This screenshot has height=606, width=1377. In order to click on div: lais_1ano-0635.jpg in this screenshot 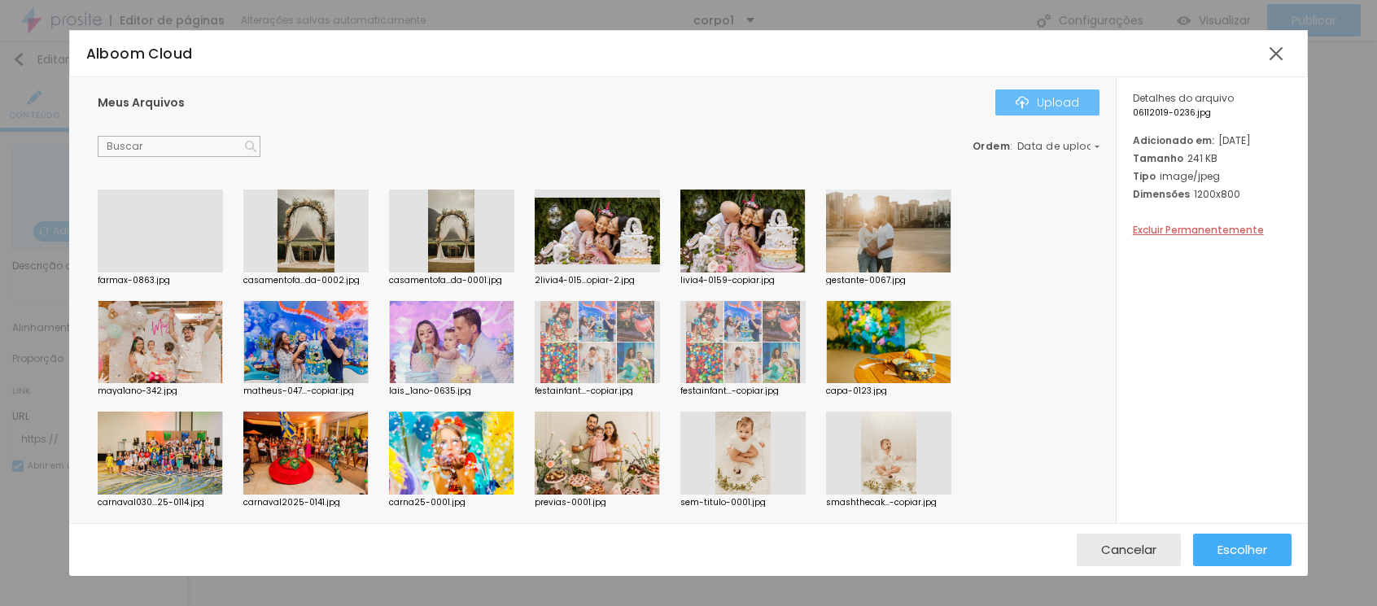, I will do `click(452, 391)`.